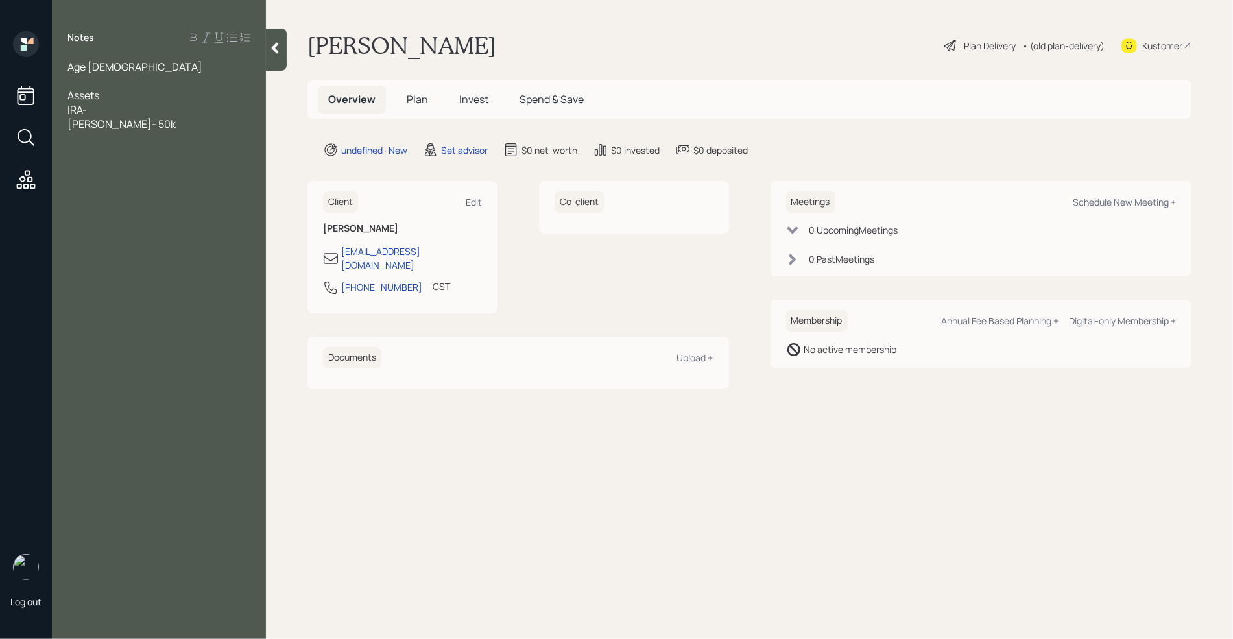 The width and height of the screenshot is (1233, 639). Describe the element at coordinates (441, 286) in the screenshot. I see `div: CST` at that location.